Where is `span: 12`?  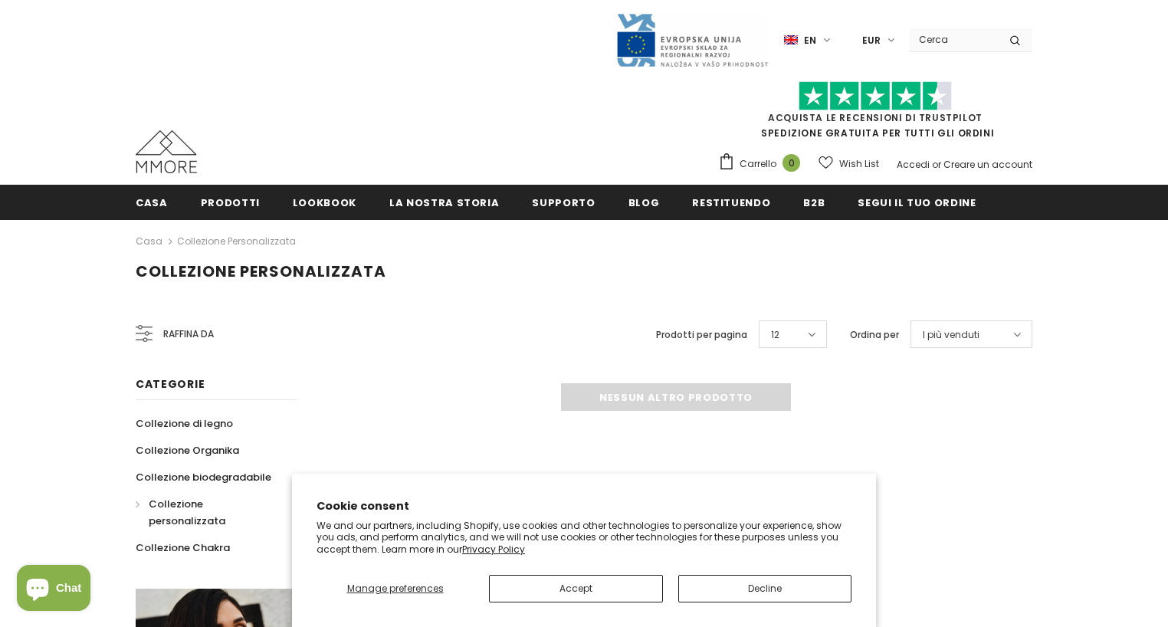 span: 12 is located at coordinates (775, 335).